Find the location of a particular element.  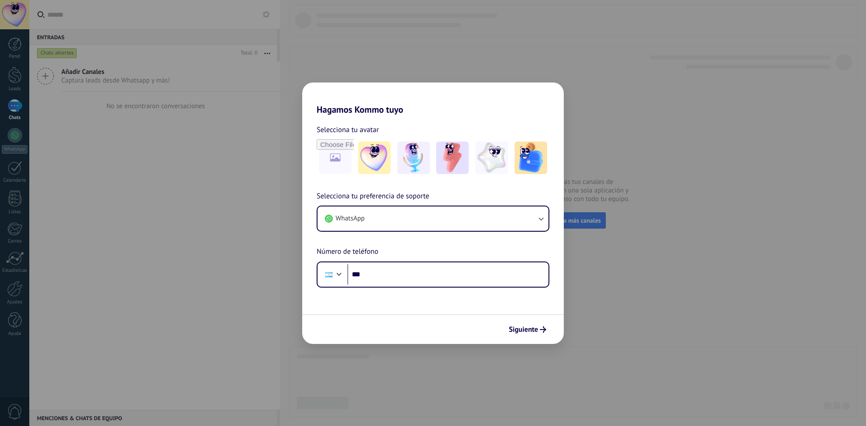

span: Número de teléfono is located at coordinates (347, 252).